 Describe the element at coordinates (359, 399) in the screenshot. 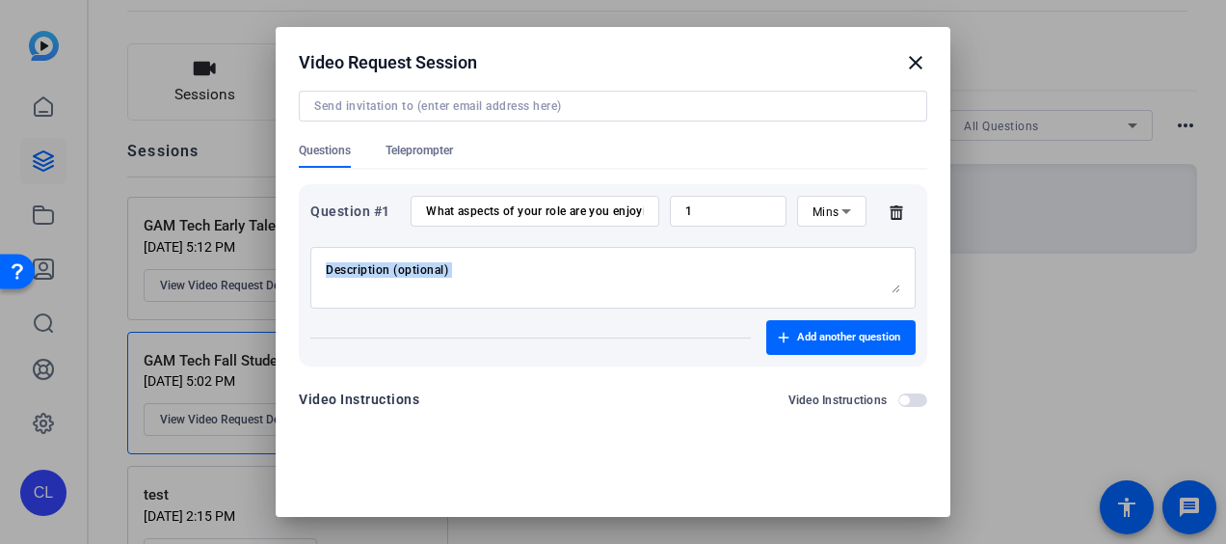

I see `div: Video Instructions` at that location.